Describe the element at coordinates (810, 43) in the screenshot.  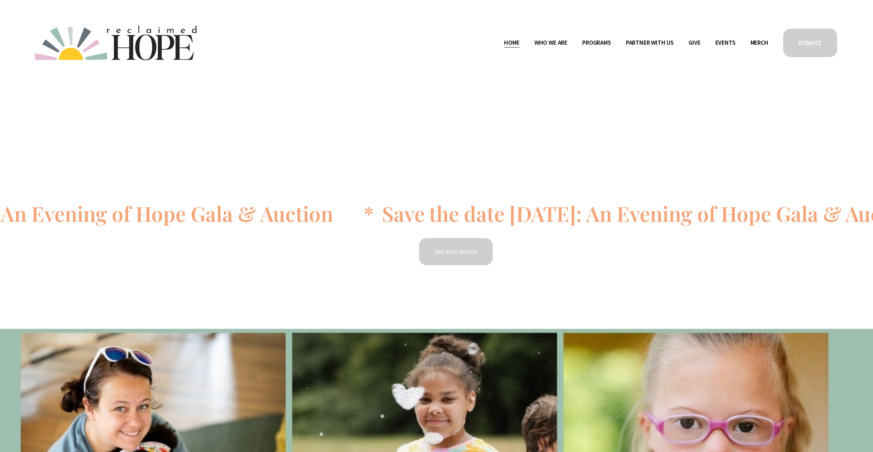
I see `a: DONATE` at that location.